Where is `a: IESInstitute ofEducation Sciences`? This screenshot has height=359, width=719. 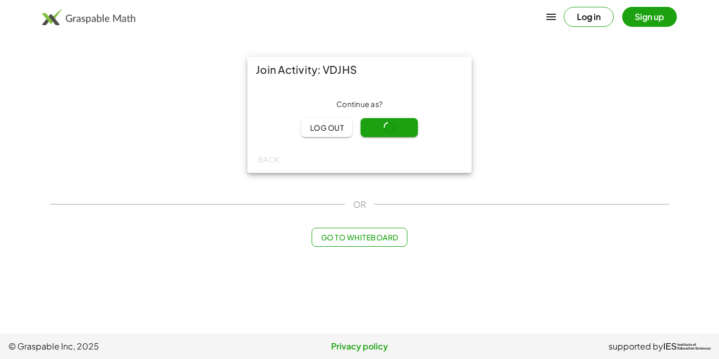
a: IESInstitute ofEducation Sciences is located at coordinates (687, 346).